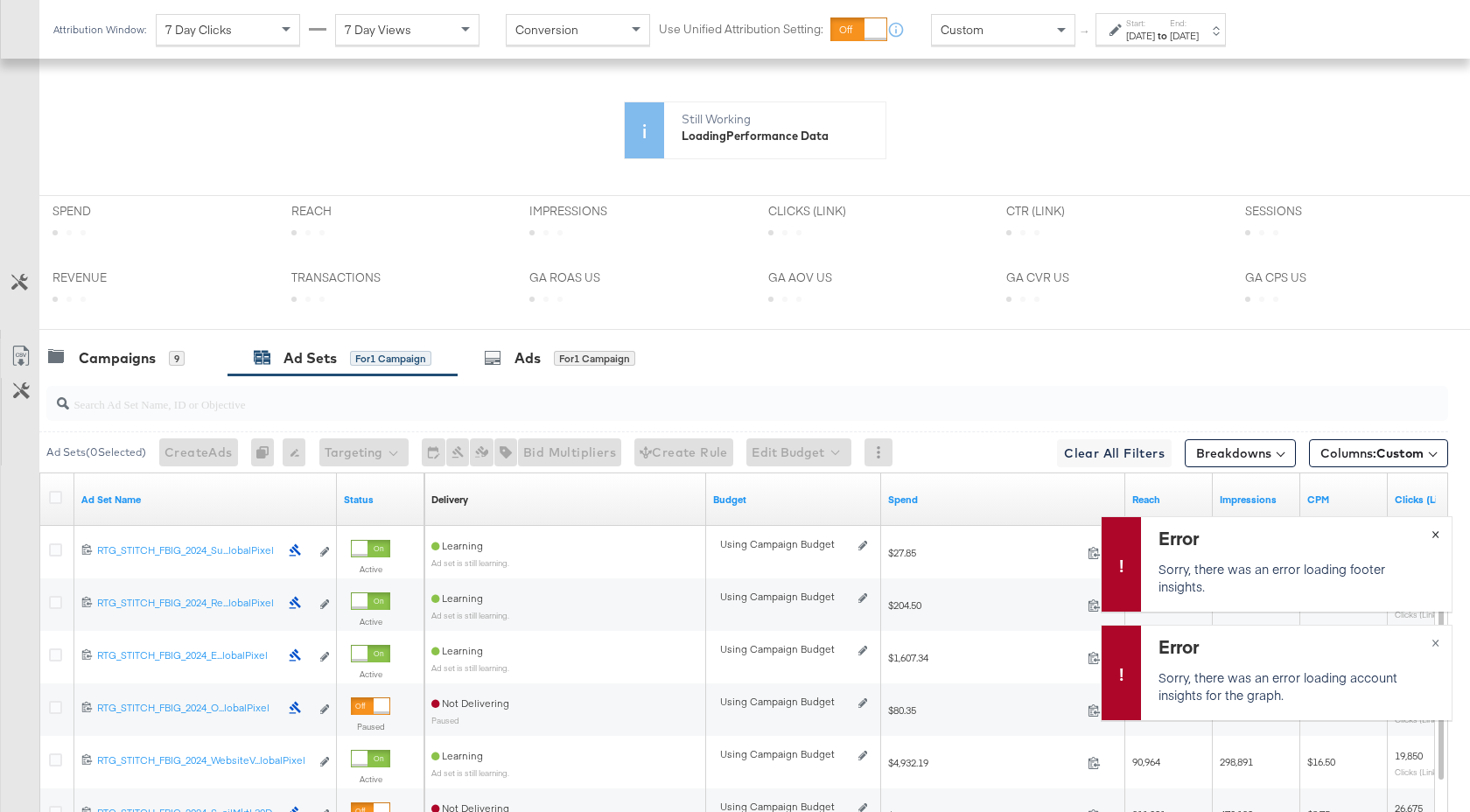  I want to click on div: 9, so click(177, 359).